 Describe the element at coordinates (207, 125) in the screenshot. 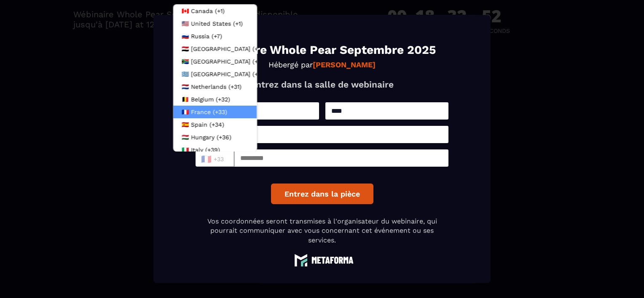

I see `span: Spain (+34)` at that location.